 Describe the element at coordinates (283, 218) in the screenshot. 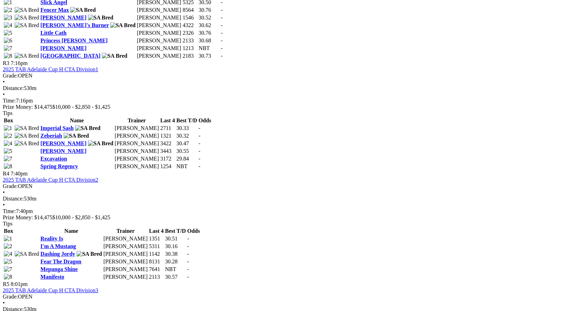

I see `div: Prize Money: $14,475` at that location.